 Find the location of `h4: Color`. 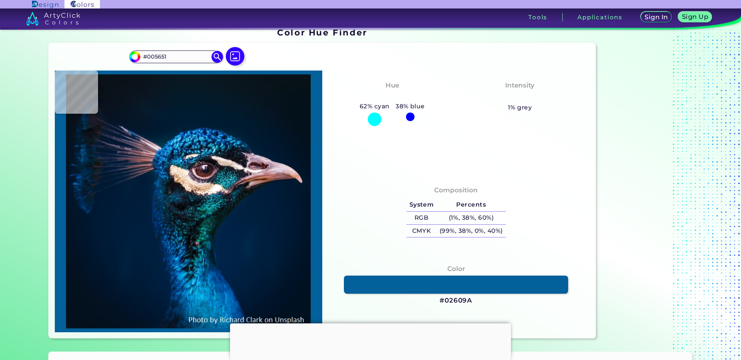

h4: Color is located at coordinates (456, 269).